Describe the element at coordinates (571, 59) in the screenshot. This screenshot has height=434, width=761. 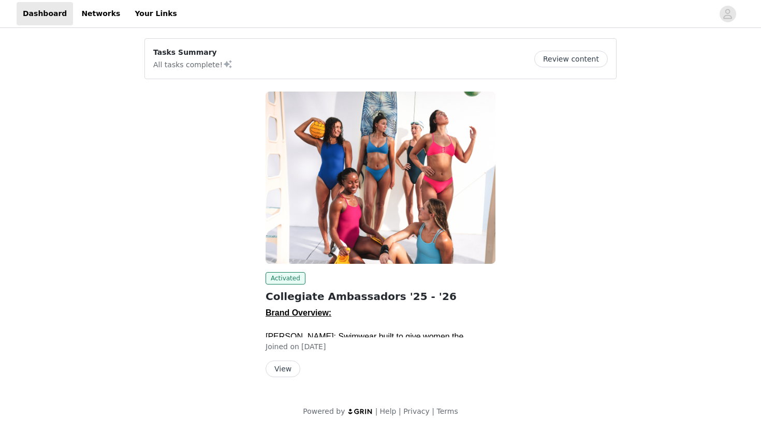
I see `button: Review content` at that location.